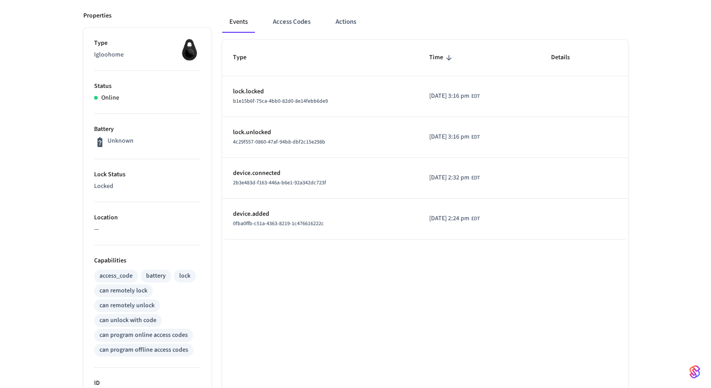 The width and height of the screenshot is (711, 388). I want to click on p: Igloohome, so click(147, 55).